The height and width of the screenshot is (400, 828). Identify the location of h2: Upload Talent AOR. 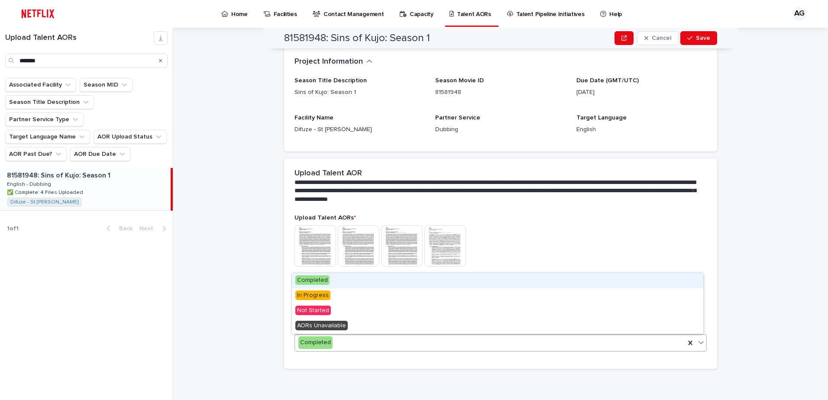
(328, 174).